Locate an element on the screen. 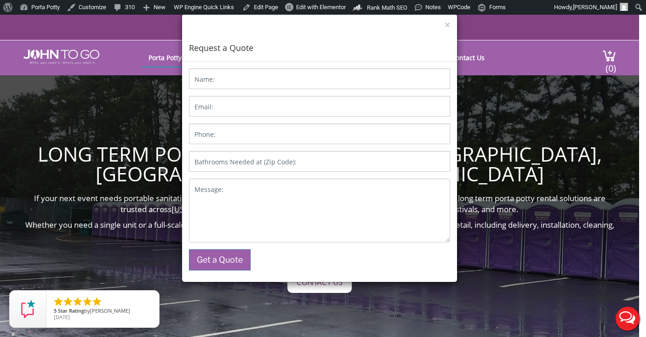 This screenshot has height=337, width=646. button: Live Chat is located at coordinates (628, 319).